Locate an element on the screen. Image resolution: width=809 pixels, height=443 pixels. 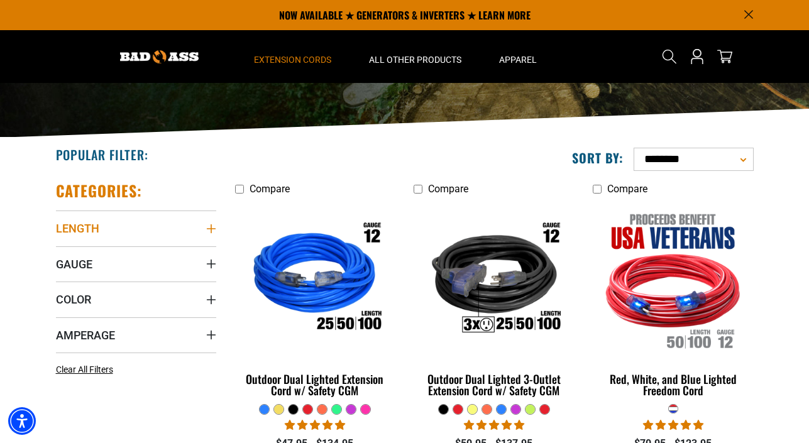
summary: Length is located at coordinates (136, 228).